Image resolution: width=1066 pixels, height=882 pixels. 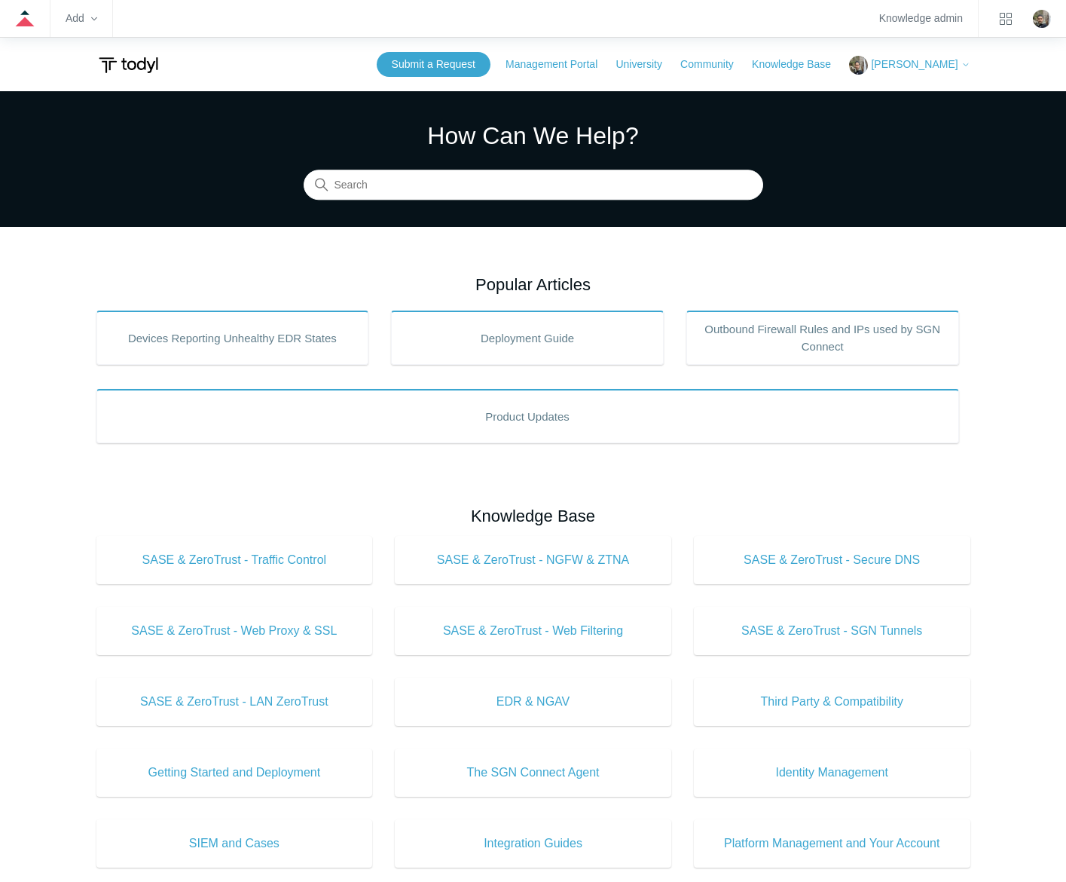 I want to click on h2: Knowledge Base, so click(x=533, y=515).